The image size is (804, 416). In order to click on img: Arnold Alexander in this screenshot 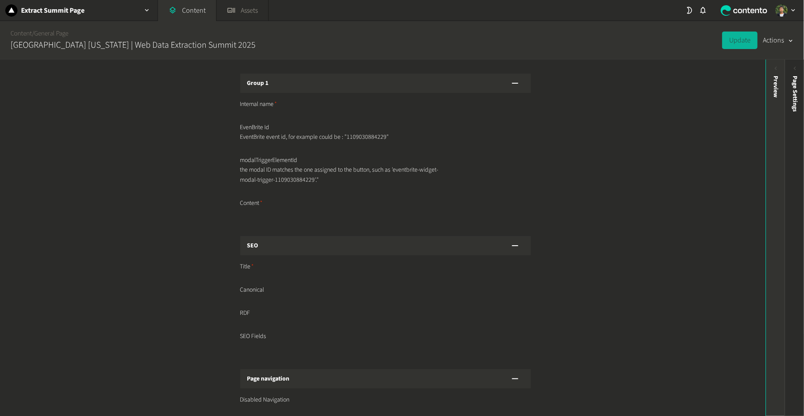, I will do `click(781, 10)`.